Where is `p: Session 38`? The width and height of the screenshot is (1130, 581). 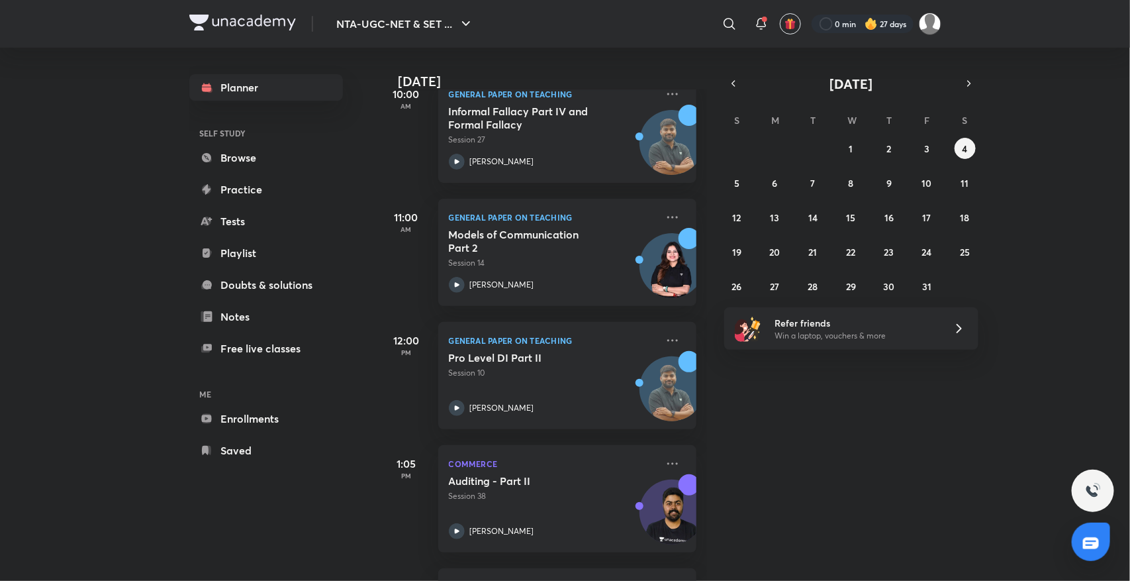 p: Session 38 is located at coordinates (553, 496).